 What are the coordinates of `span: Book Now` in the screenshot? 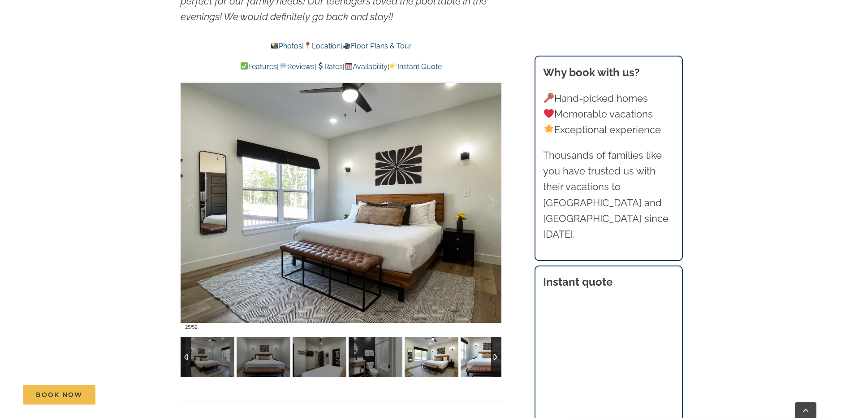 It's located at (59, 394).